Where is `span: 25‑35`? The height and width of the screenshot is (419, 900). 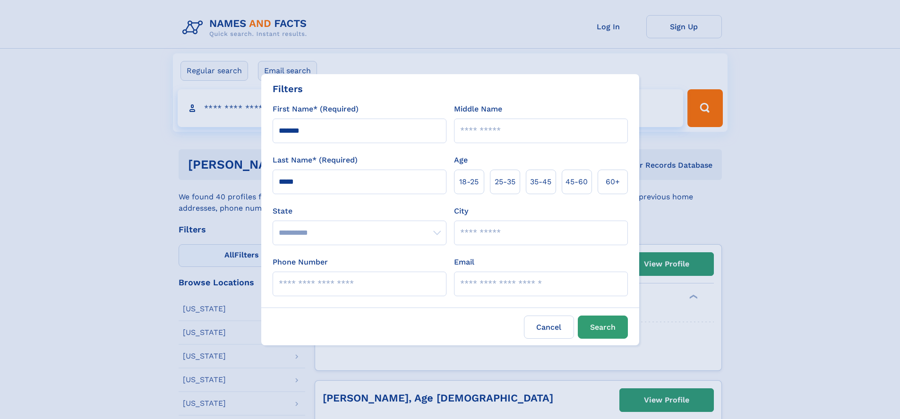 span: 25‑35 is located at coordinates (505, 182).